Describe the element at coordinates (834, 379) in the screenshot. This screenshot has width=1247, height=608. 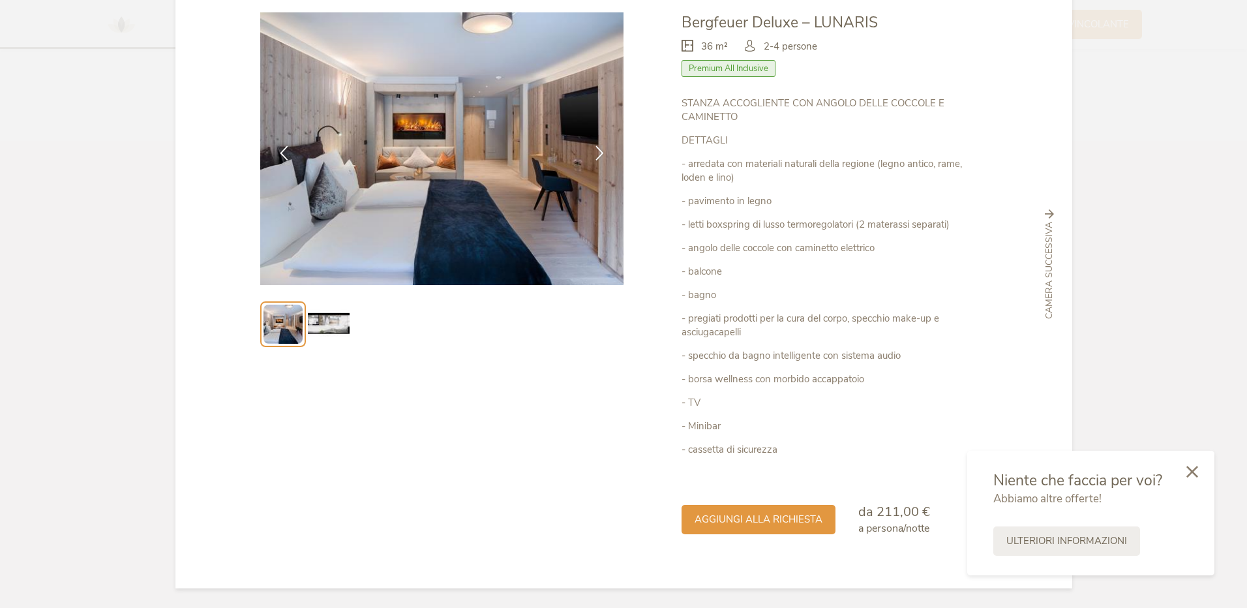
I see `p: - borsa wellness con morbido accappatoio` at that location.